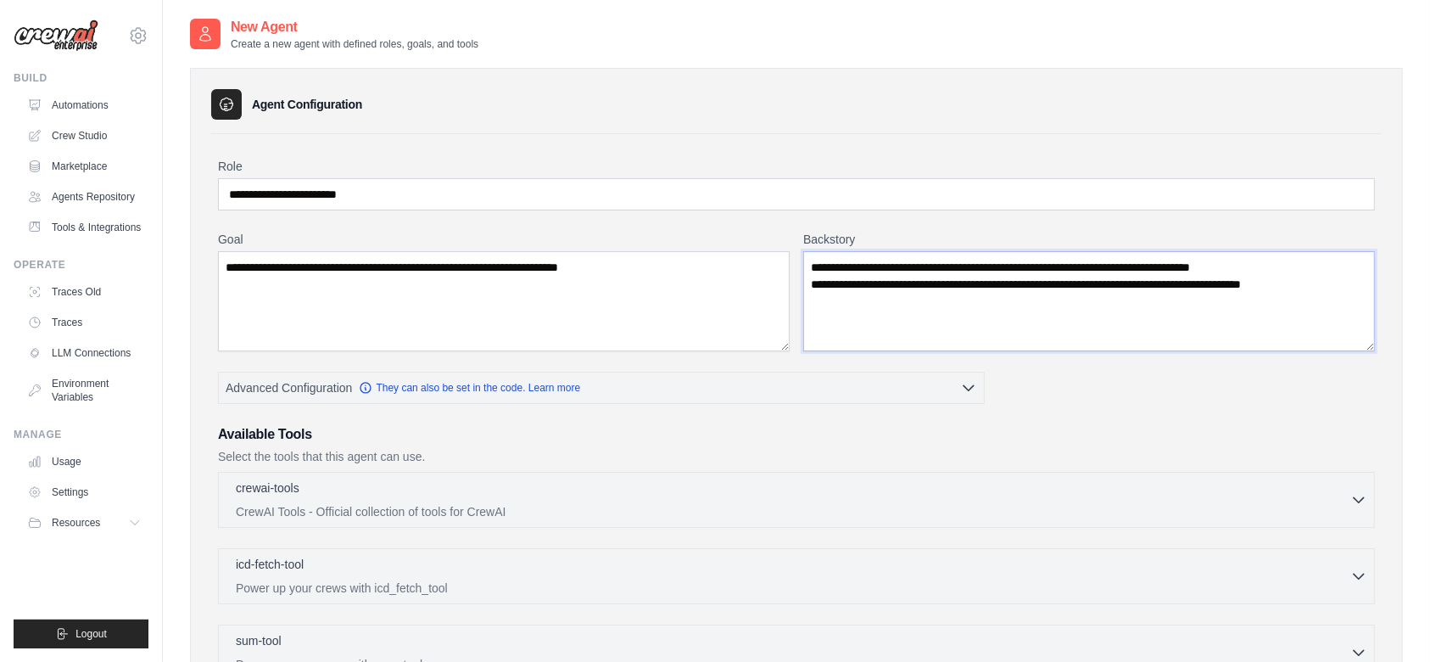  I want to click on button: icd-fetch-tool Power up your crews with icd_fetch_tool, so click(797, 576).